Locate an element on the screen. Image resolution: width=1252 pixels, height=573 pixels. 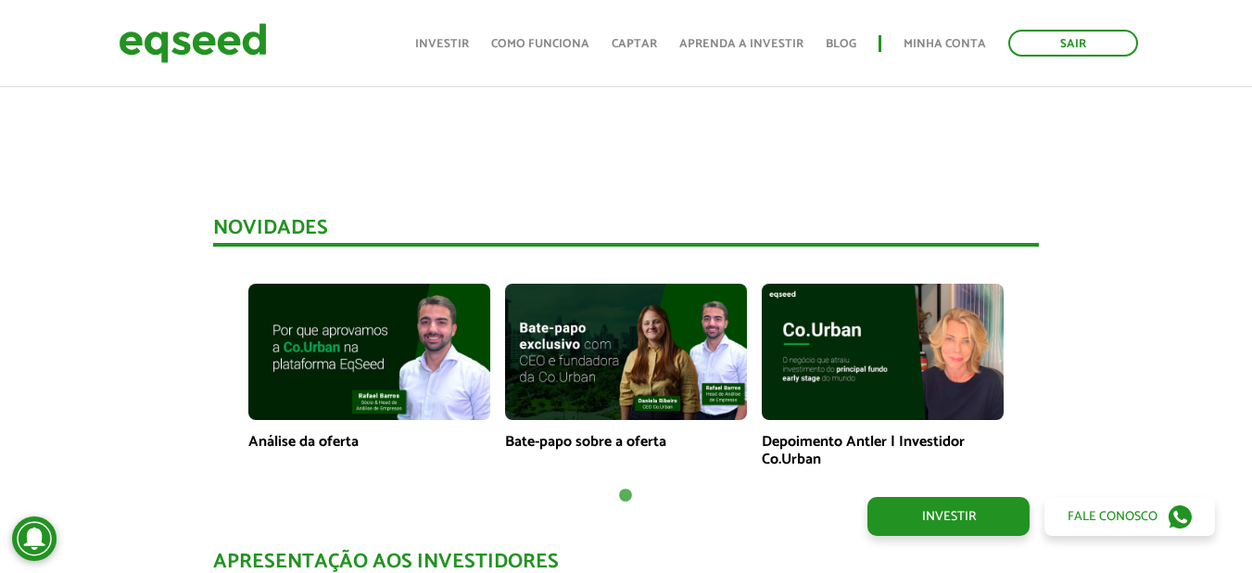
button: 1 of 1 is located at coordinates (625, 496).